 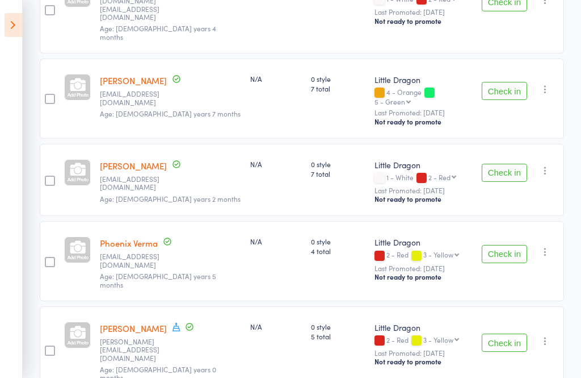 I want to click on span: 5 total, so click(x=338, y=336).